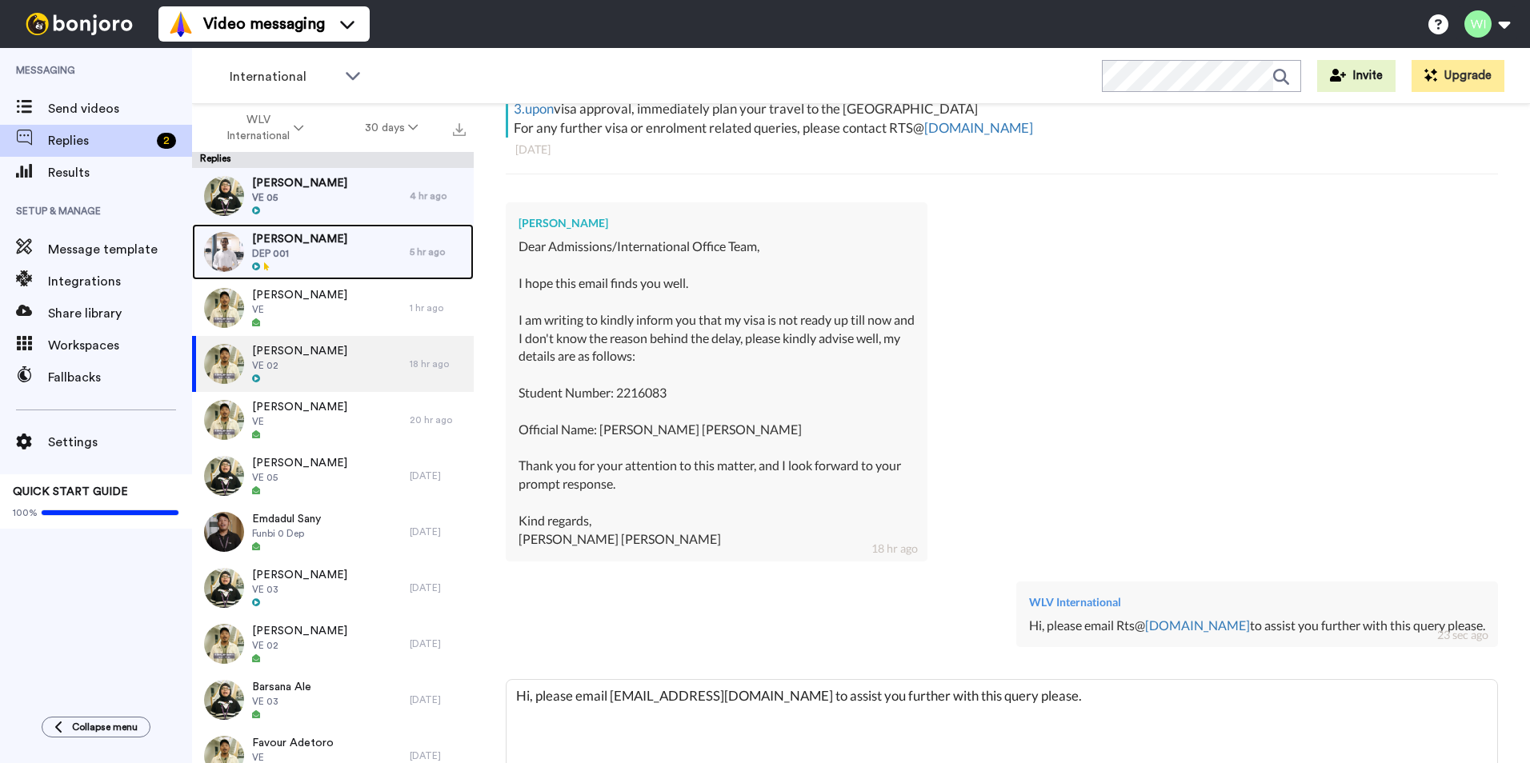 The height and width of the screenshot is (763, 1530). I want to click on span: Emdadul Sany, so click(286, 519).